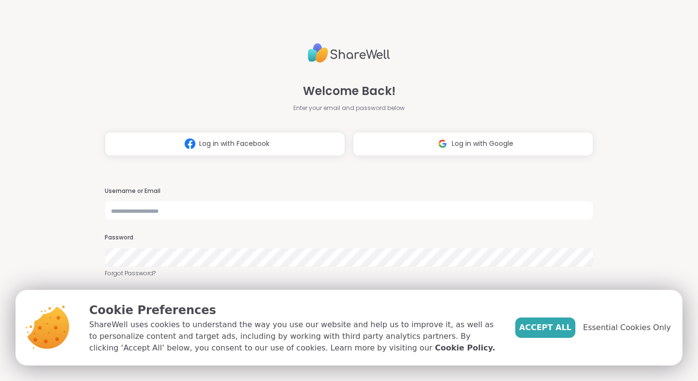 The width and height of the screenshot is (698, 381). I want to click on button: Log in with Facebook, so click(225, 144).